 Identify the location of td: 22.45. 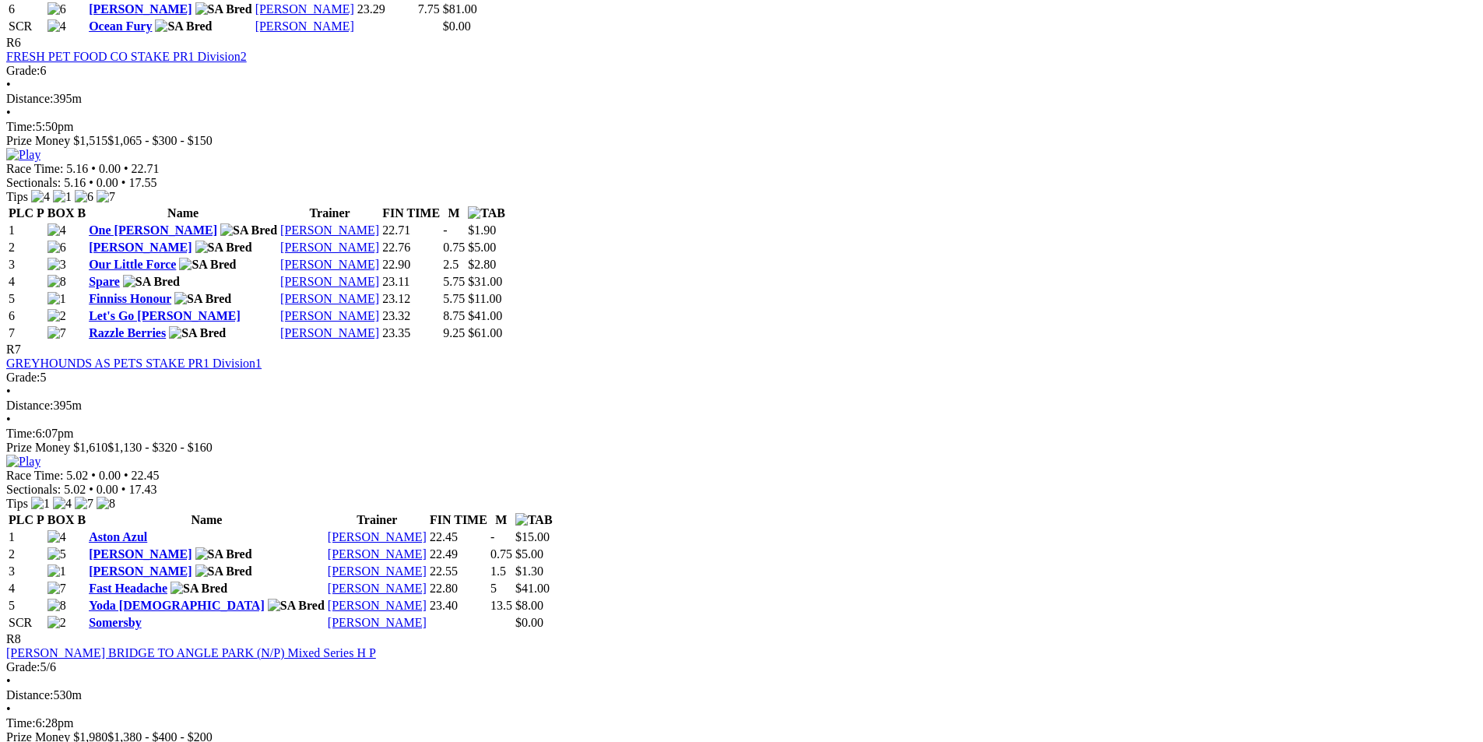
(459, 537).